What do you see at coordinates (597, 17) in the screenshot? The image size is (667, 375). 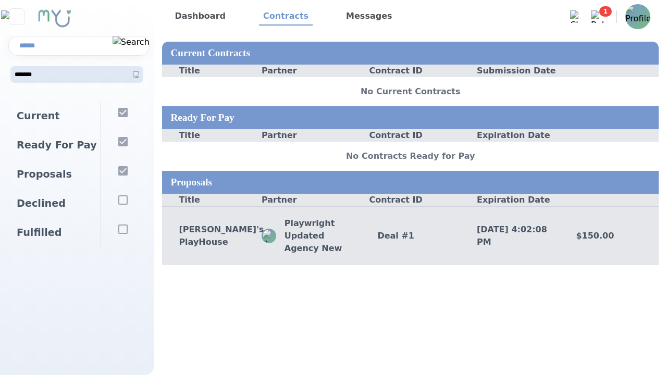 I see `img: Bell` at bounding box center [597, 17].